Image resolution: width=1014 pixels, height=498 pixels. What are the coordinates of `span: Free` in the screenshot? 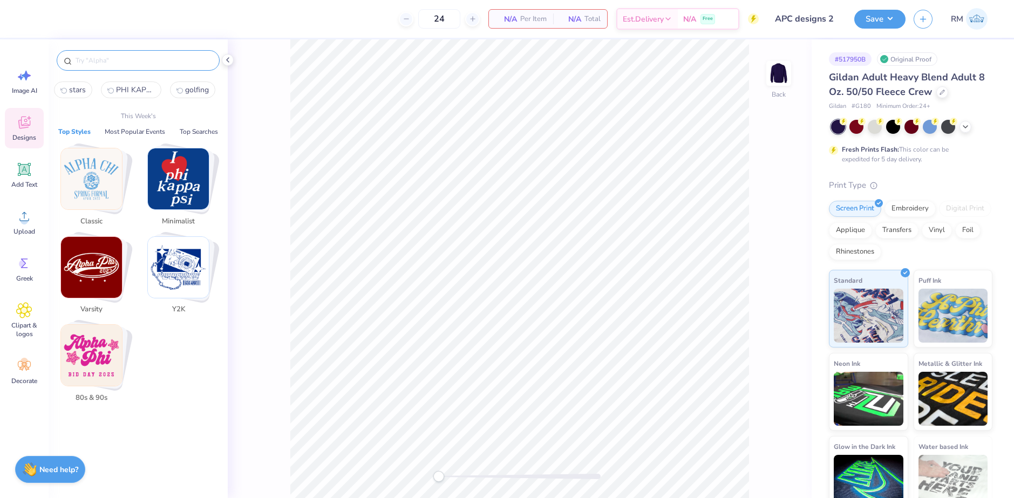 It's located at (707, 19).